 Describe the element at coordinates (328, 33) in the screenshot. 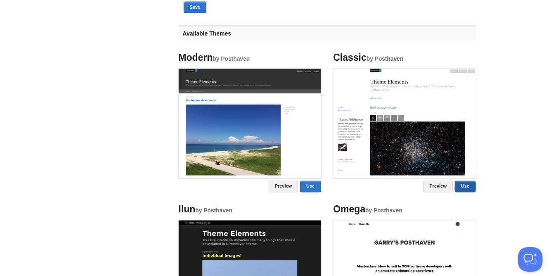

I see `h3: Available Themes` at that location.